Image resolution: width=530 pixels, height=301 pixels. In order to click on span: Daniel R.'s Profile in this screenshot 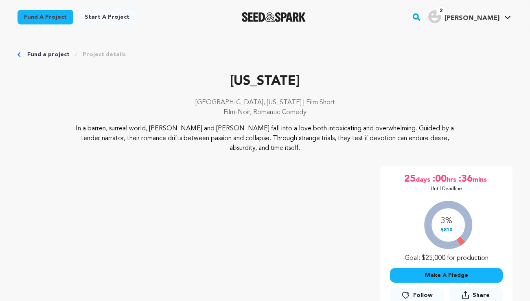, I will do `click(469, 17)`.